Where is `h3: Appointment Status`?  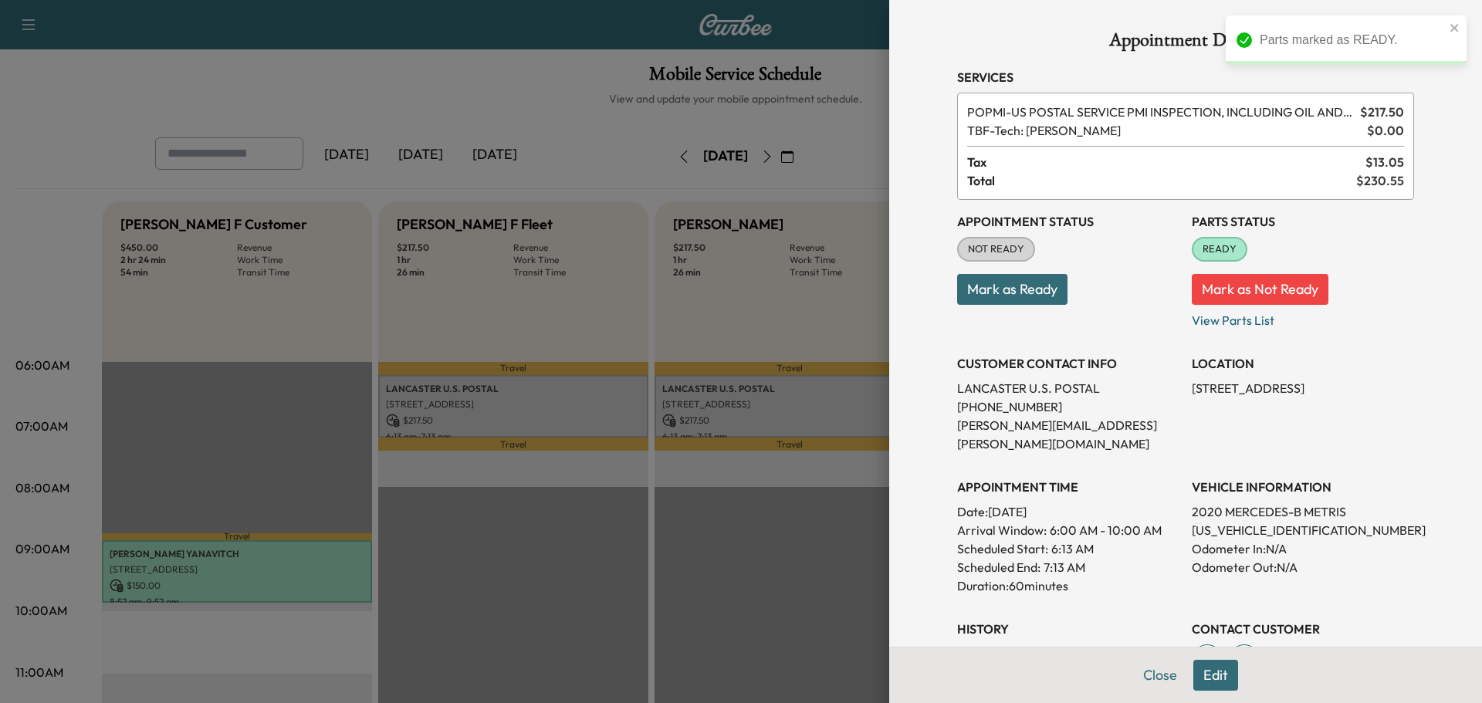
h3: Appointment Status is located at coordinates (1068, 221).